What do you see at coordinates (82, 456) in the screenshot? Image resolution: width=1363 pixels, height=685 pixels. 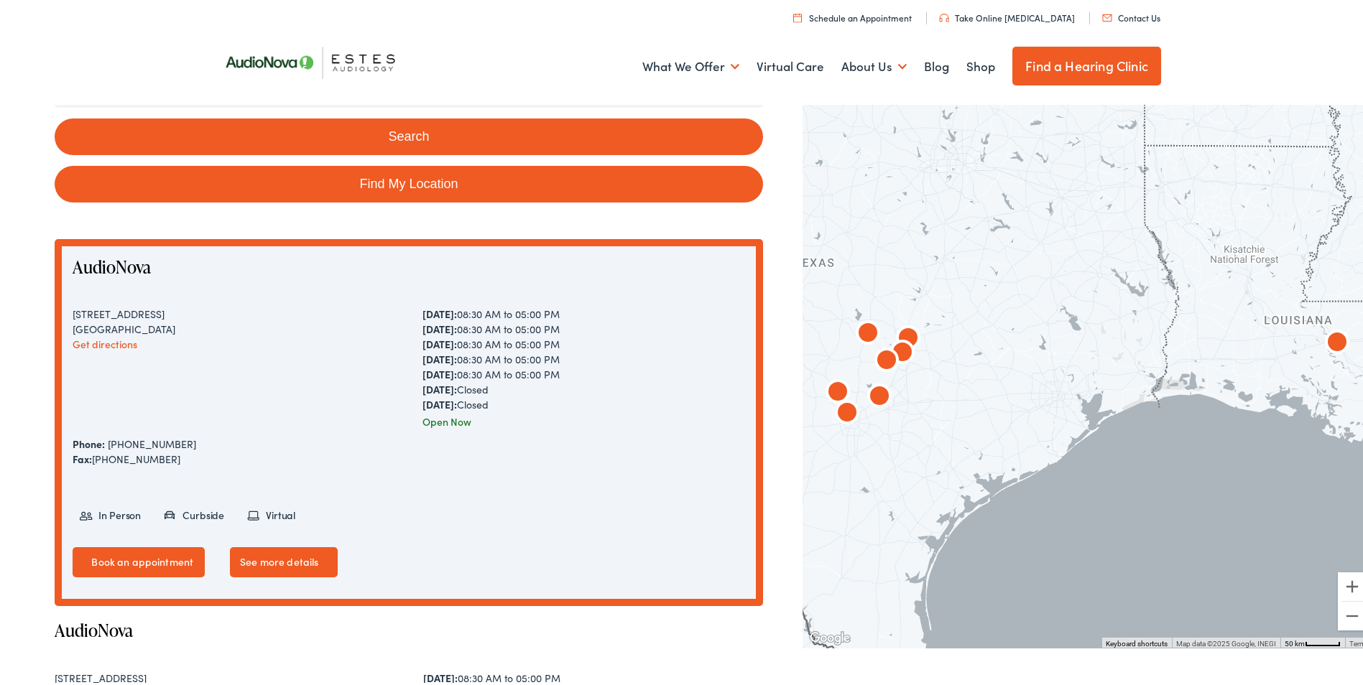 I see `strong: Fax:` at bounding box center [82, 456].